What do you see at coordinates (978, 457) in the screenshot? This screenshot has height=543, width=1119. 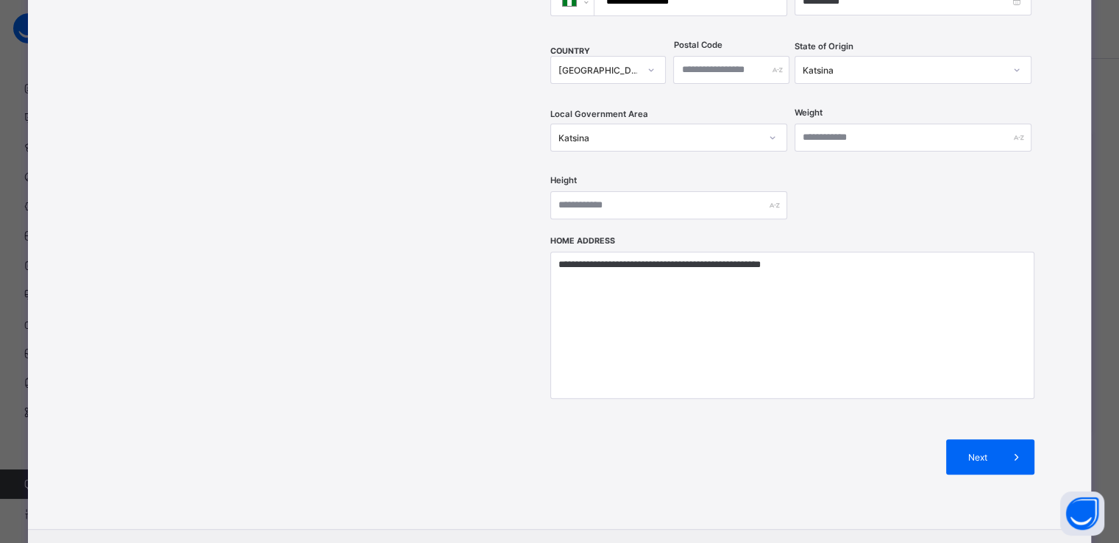 I see `span: Next` at bounding box center [978, 457].